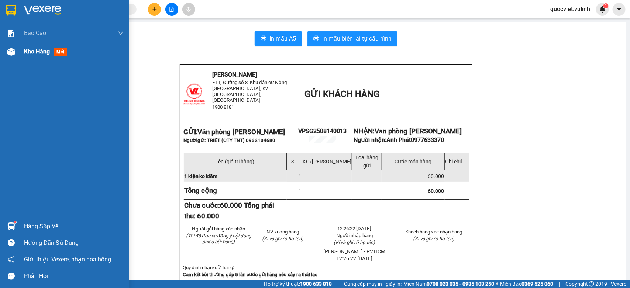 The width and height of the screenshot is (630, 288). What do you see at coordinates (229, 211) in the screenshot?
I see `span: 60.000 Tổng phải thu: 60.000` at bounding box center [229, 211].